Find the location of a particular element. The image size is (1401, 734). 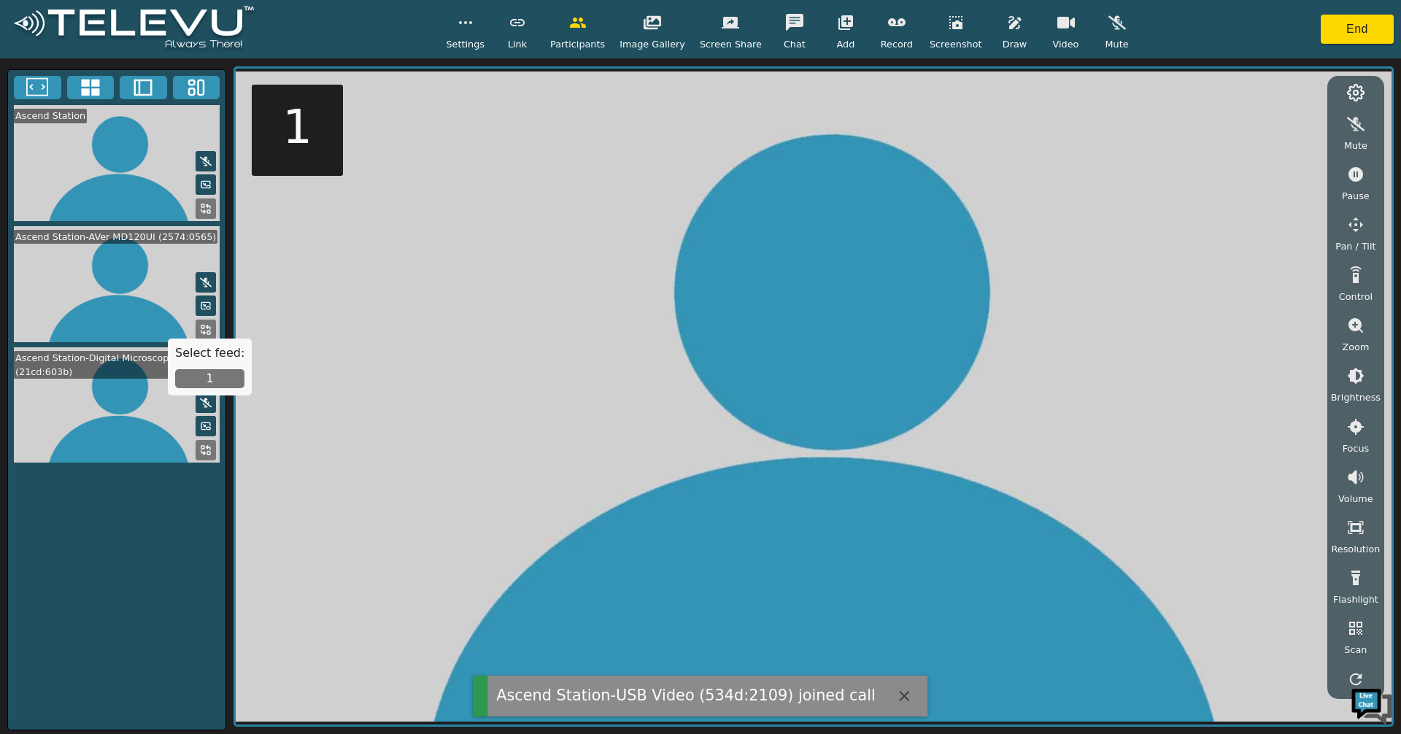

div: Ascend Station-USB Video (534d:2109) joined call is located at coordinates (685, 695).